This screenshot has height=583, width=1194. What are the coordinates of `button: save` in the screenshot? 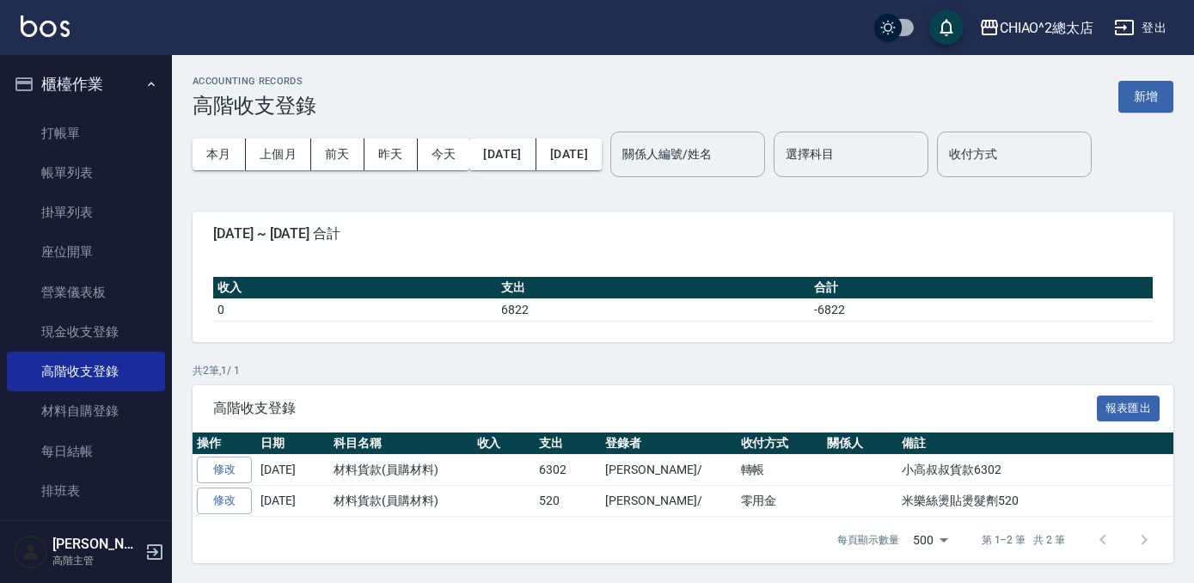 It's located at (946, 28).